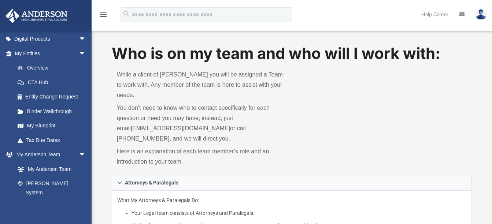 This screenshot has width=492, height=224. Describe the element at coordinates (53, 140) in the screenshot. I see `a: Tax Due Dates` at that location.